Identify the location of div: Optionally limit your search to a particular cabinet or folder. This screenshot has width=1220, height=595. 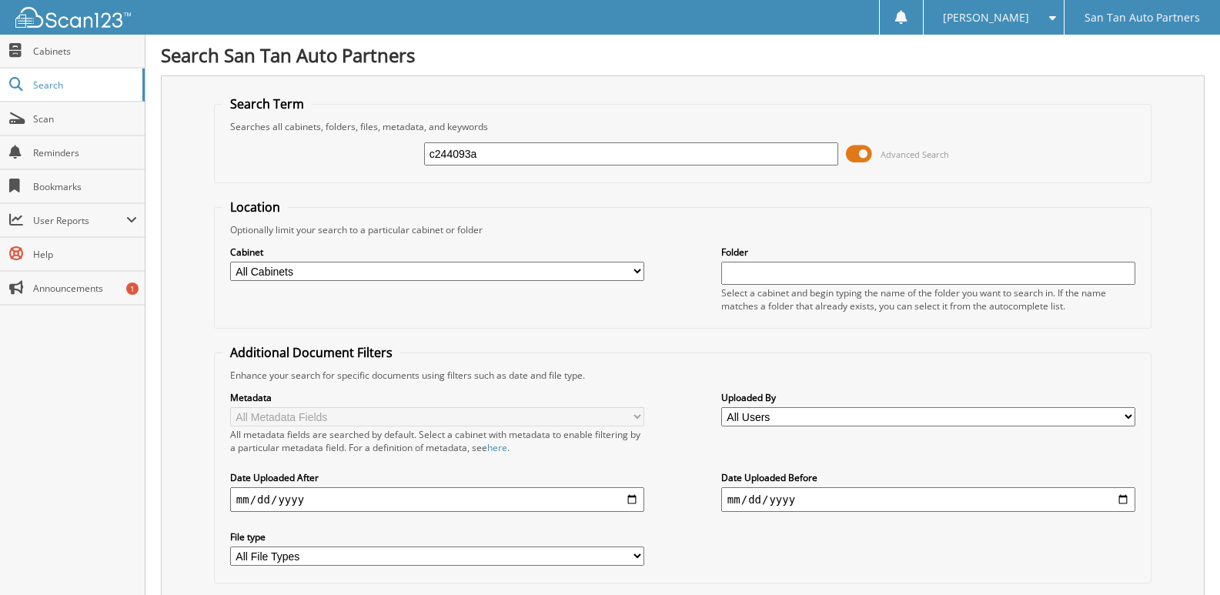
(683, 229).